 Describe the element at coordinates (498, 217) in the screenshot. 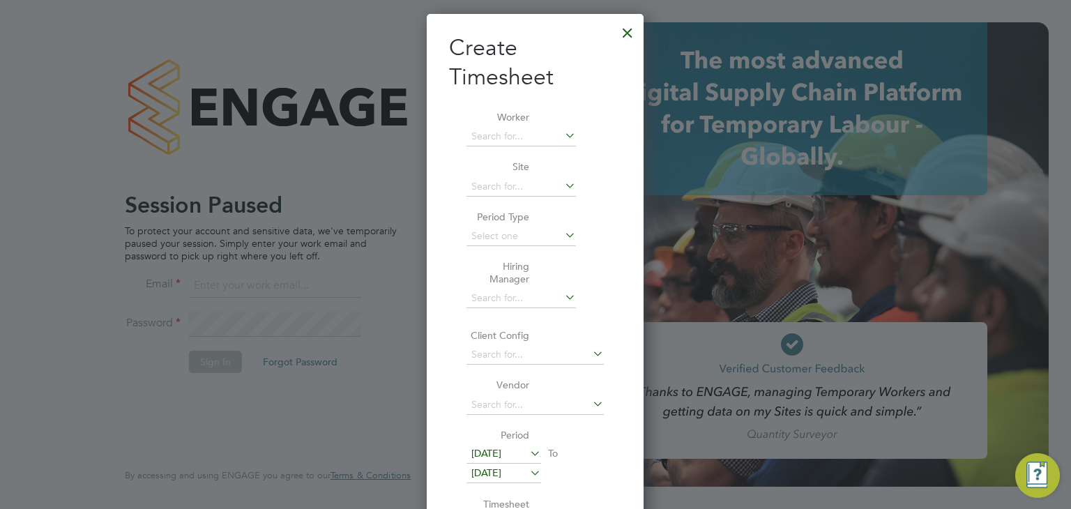

I see `label: Period Type` at that location.